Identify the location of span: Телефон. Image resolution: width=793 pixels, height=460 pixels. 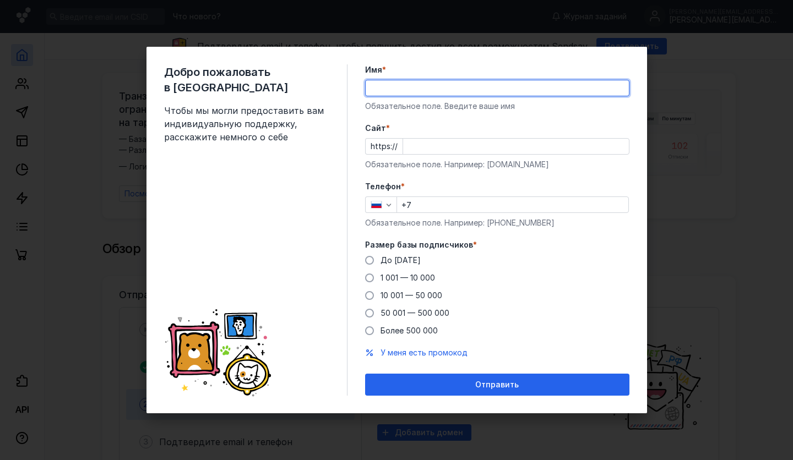
(383, 187).